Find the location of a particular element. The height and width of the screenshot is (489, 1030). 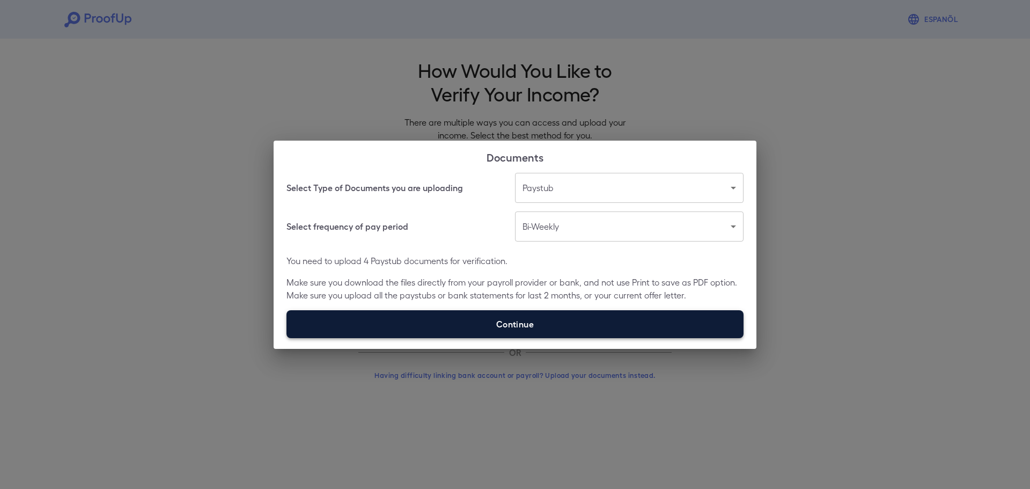

p: Make sure you download the files directly from your payroll provider or bank, and not use Print t... is located at coordinates (515, 289).